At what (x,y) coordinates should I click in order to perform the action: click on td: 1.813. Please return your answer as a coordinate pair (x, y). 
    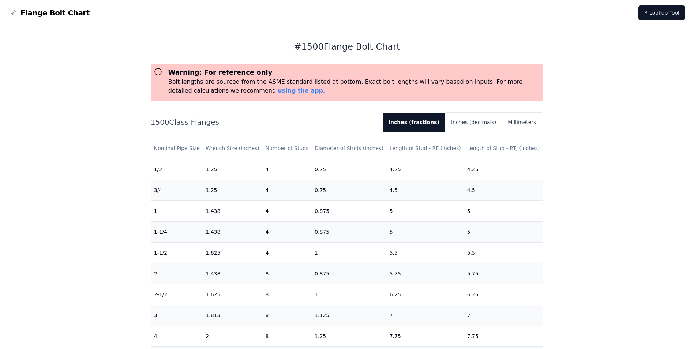
    Looking at the image, I should click on (232, 315).